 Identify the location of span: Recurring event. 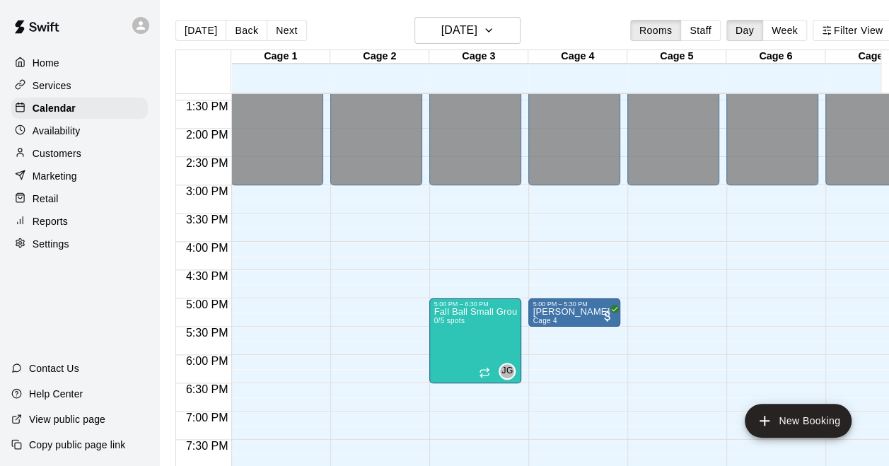
(485, 373).